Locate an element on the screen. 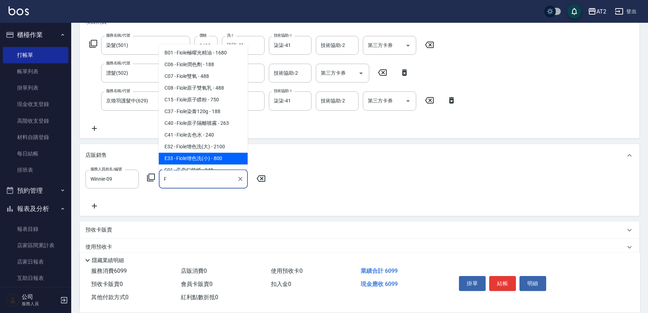 The image size is (648, 313). span: C40 - Fiole原子隔離噴霧 - 263 is located at coordinates (203, 123).